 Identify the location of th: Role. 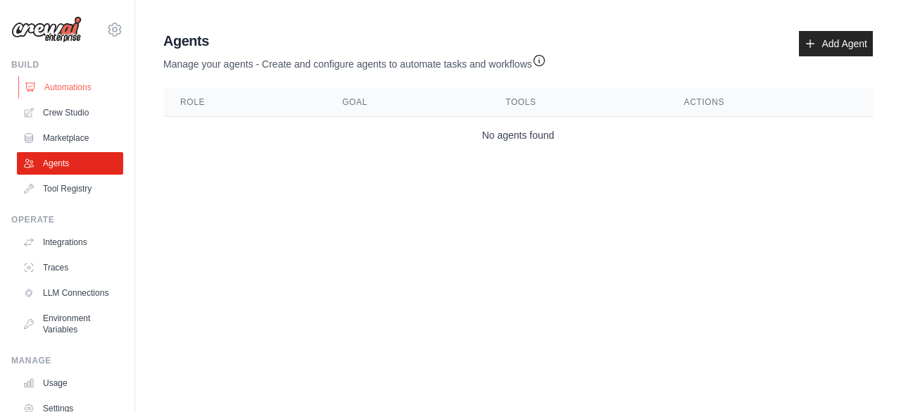
(244, 102).